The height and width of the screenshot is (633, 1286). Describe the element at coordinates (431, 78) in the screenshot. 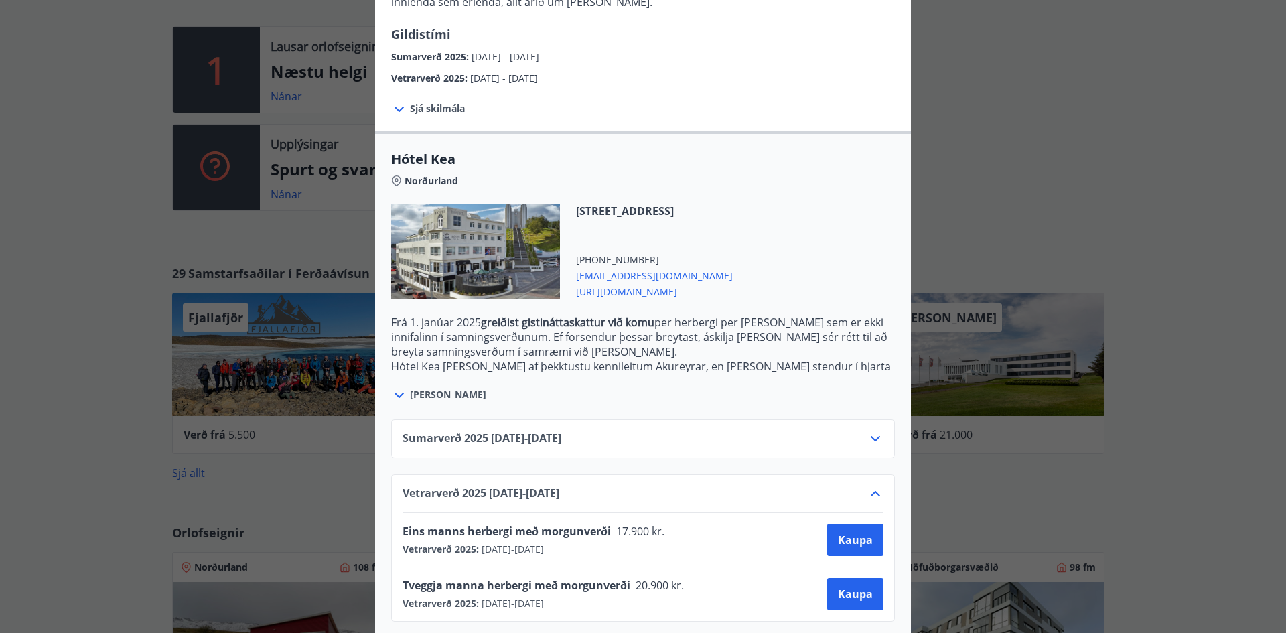

I see `span: Vetrarverð 2025 :` at that location.